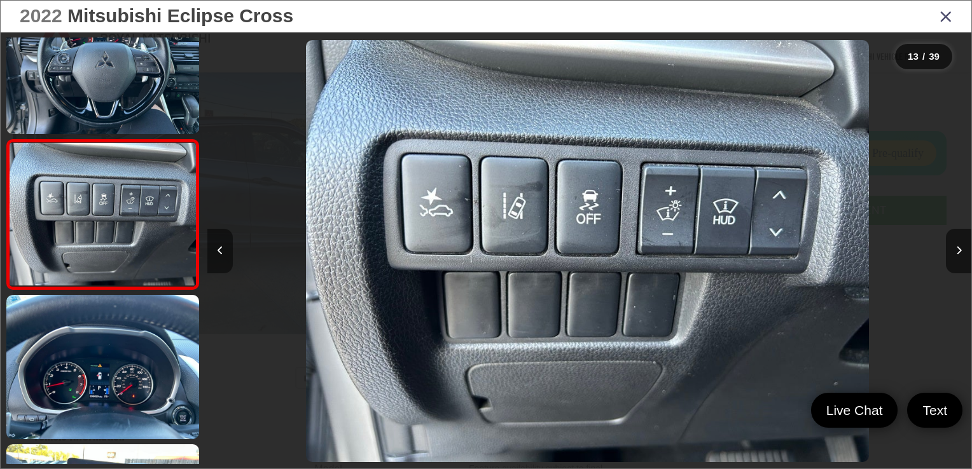  What do you see at coordinates (934, 410) in the screenshot?
I see `span: Text` at bounding box center [934, 410].